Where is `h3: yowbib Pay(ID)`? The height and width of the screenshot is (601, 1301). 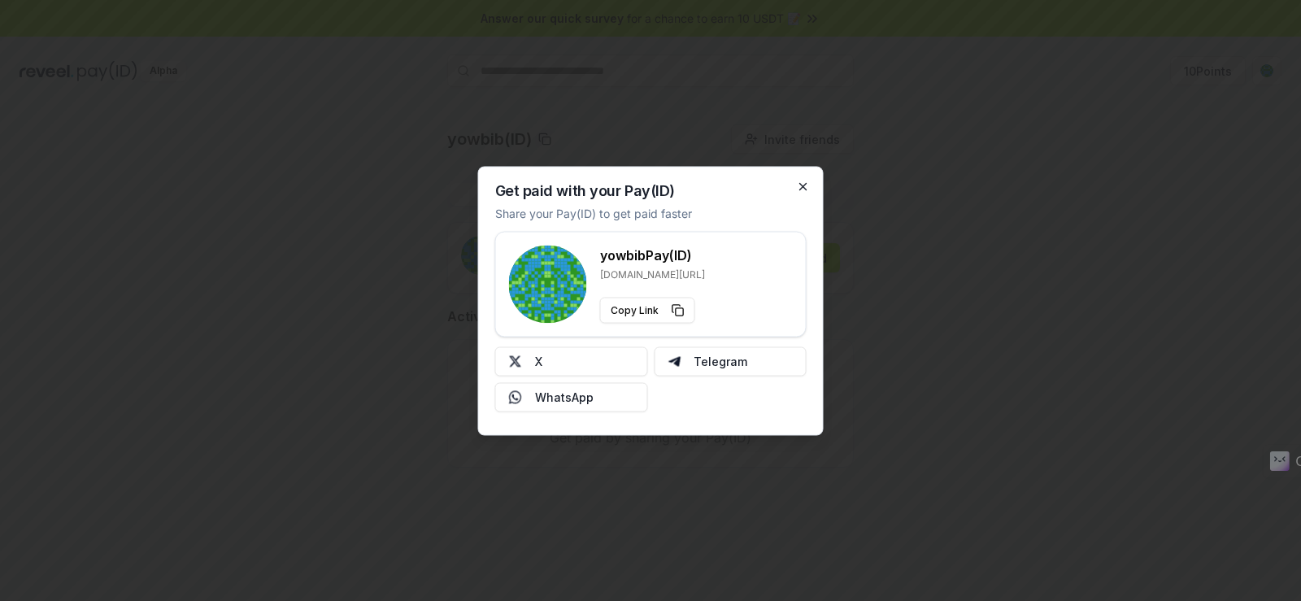 h3: yowbib Pay(ID) is located at coordinates (652, 254).